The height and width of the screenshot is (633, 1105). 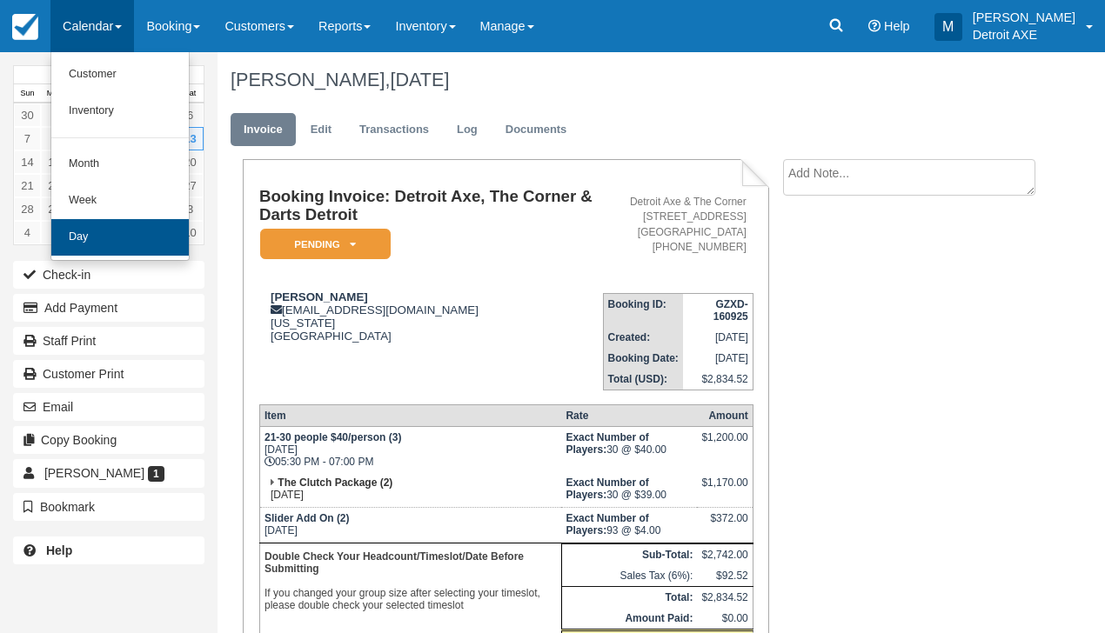 What do you see at coordinates (190, 232) in the screenshot?
I see `a: 10` at bounding box center [190, 232].